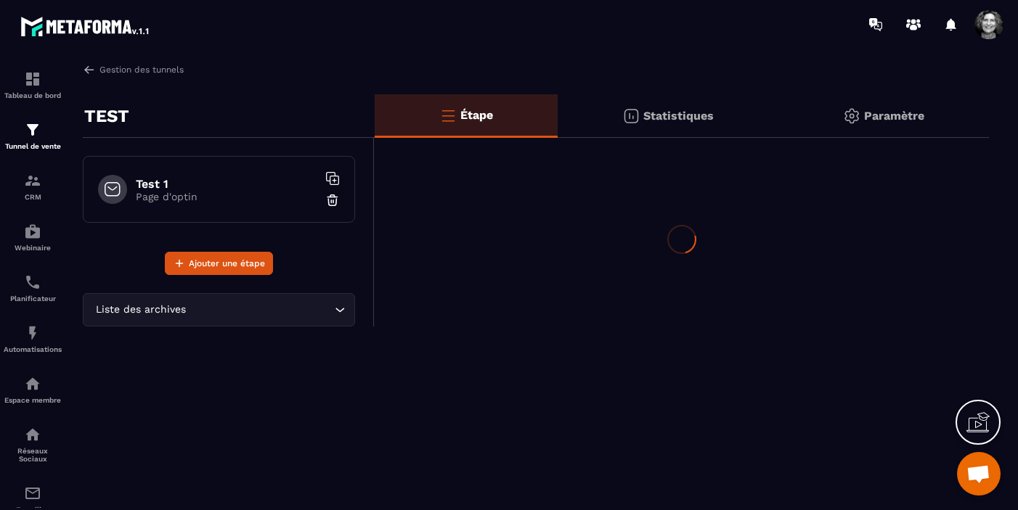 Image resolution: width=1018 pixels, height=510 pixels. I want to click on a: formationformationTableau de bord, so click(33, 85).